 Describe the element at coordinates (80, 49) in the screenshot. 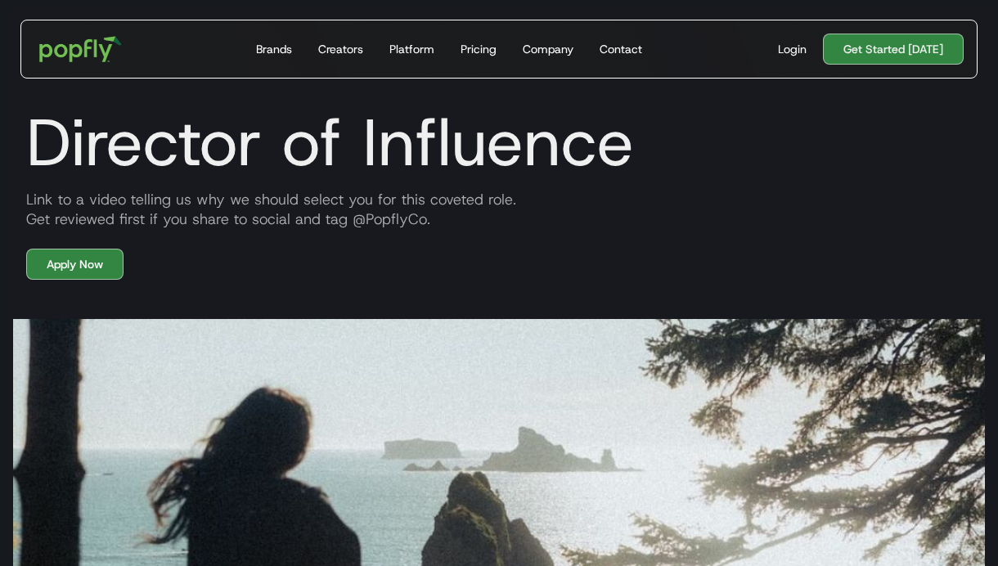

I see `a: home` at that location.